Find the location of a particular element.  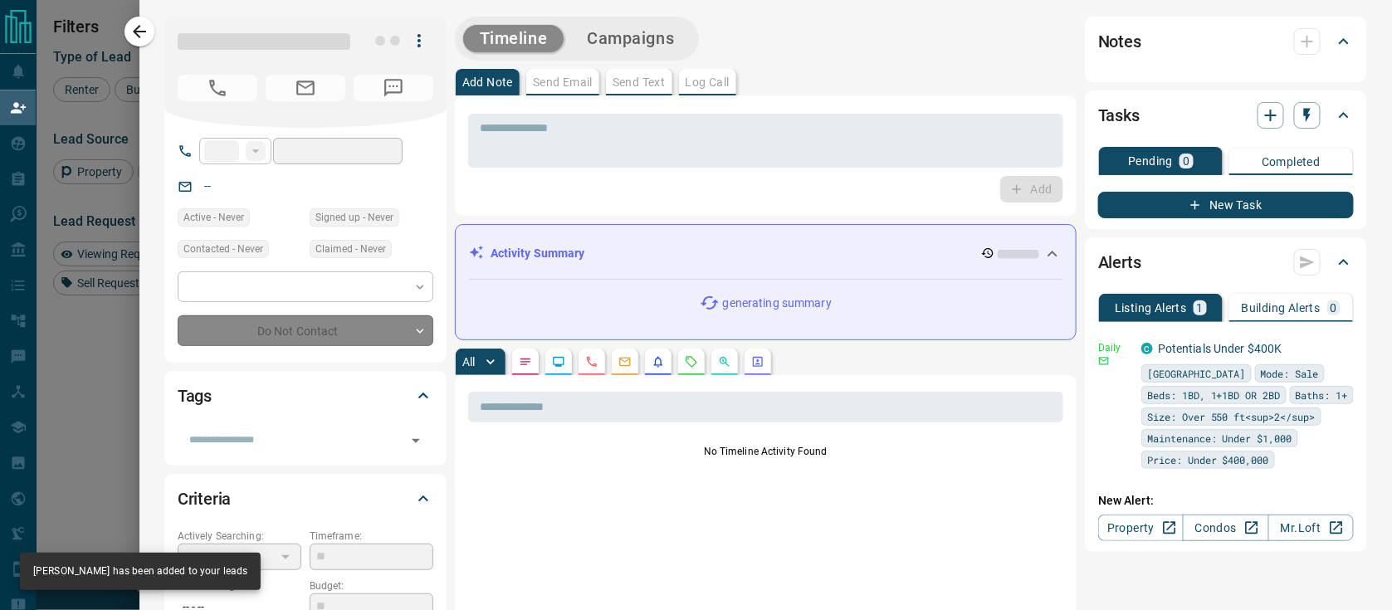

svg: Lead Browsing Activity is located at coordinates (559, 362).